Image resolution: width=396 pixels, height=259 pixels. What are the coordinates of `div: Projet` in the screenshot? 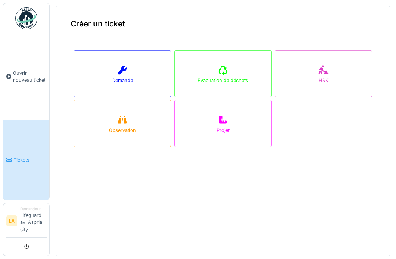 It's located at (223, 130).